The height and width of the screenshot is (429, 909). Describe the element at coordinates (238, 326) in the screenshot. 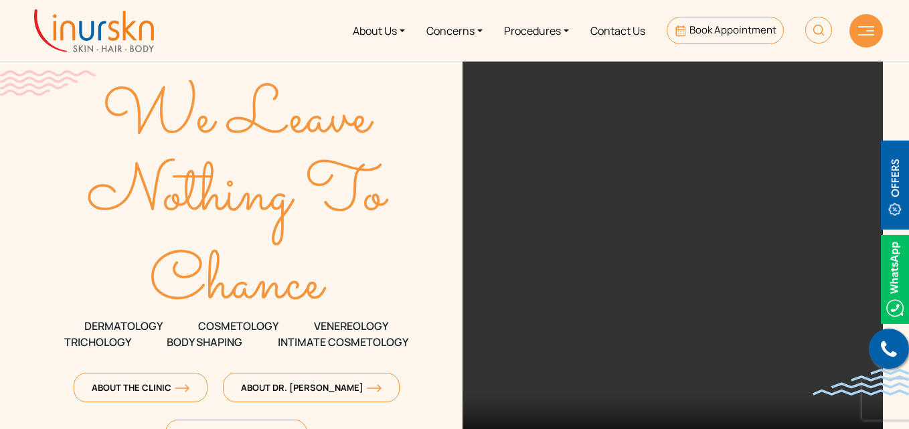

I see `span: COSMETOLOGY` at that location.